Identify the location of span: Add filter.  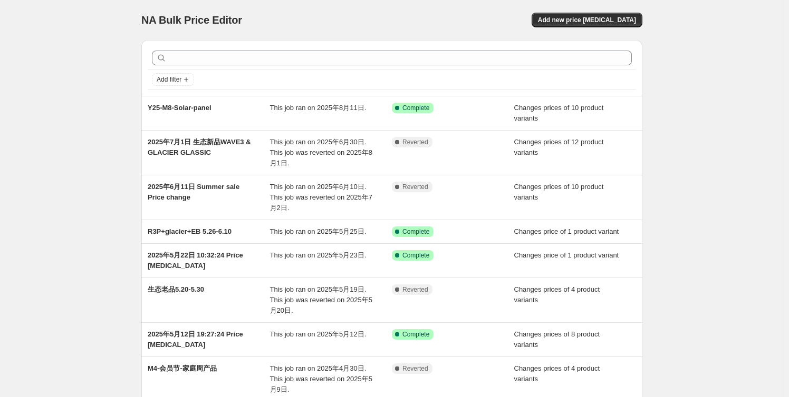
(169, 80).